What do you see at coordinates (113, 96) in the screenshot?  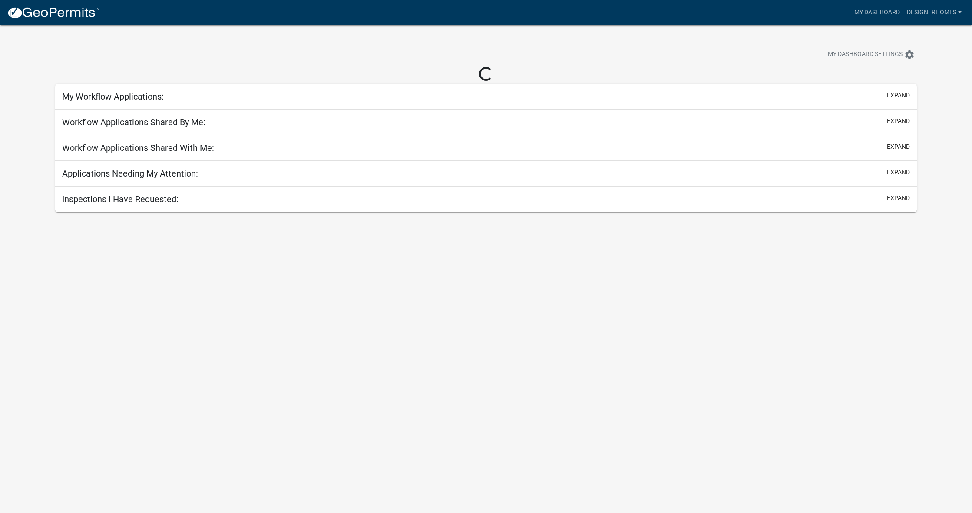 I see `h5: My Workflow Applications:` at bounding box center [113, 96].